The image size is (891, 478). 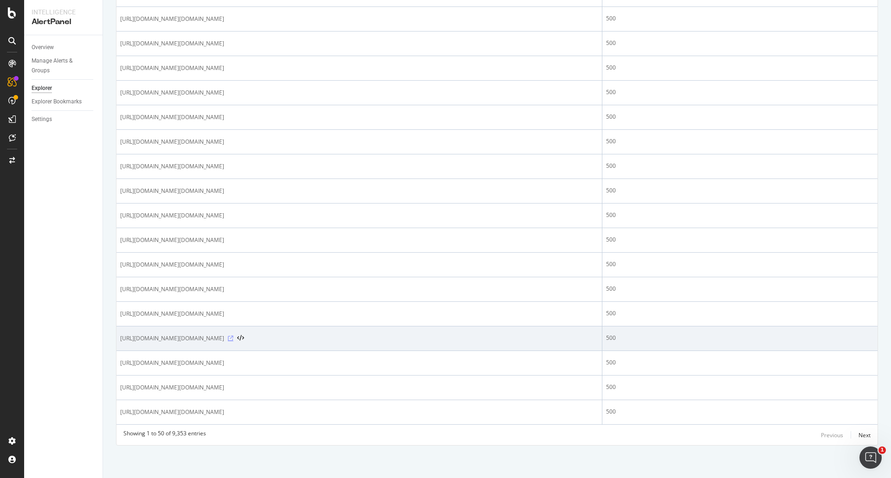 What do you see at coordinates (231, 339) in the screenshot?
I see `a: Visit Online Page` at bounding box center [231, 339].